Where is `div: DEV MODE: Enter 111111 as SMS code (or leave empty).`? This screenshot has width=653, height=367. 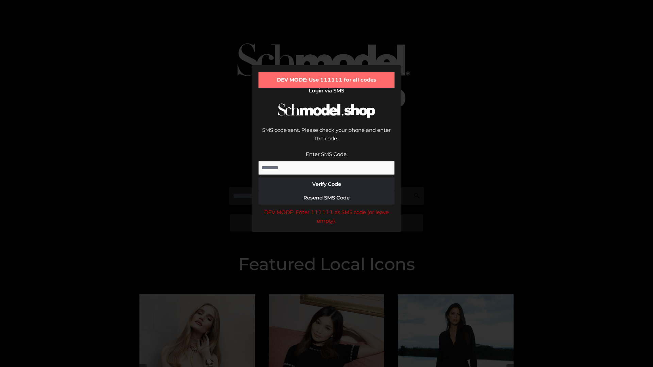
div: DEV MODE: Enter 111111 as SMS code (or leave empty). is located at coordinates (326, 216).